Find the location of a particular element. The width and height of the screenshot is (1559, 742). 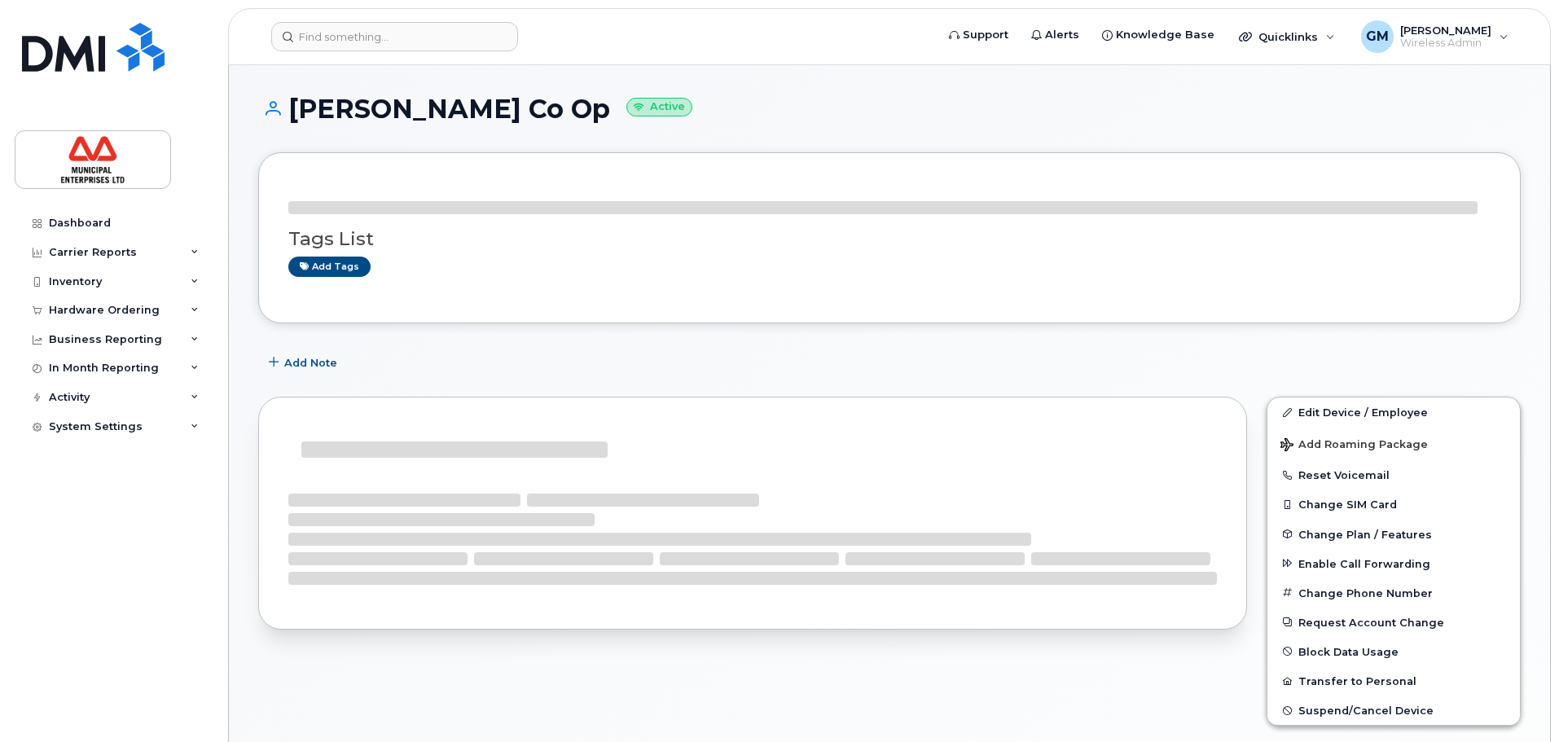

button: Request Account Change is located at coordinates (1394, 622).